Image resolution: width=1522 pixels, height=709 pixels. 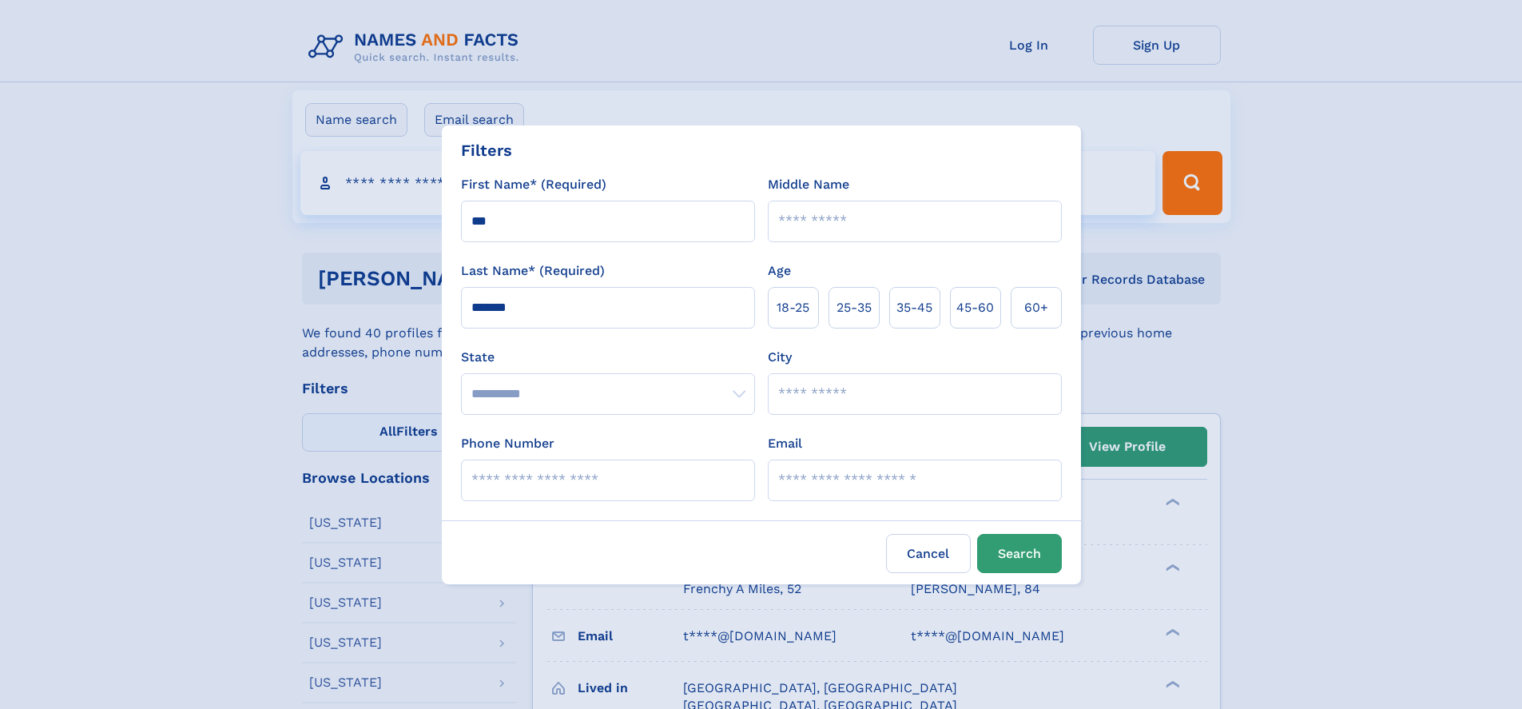 I want to click on label: Last Name* (Required), so click(x=533, y=271).